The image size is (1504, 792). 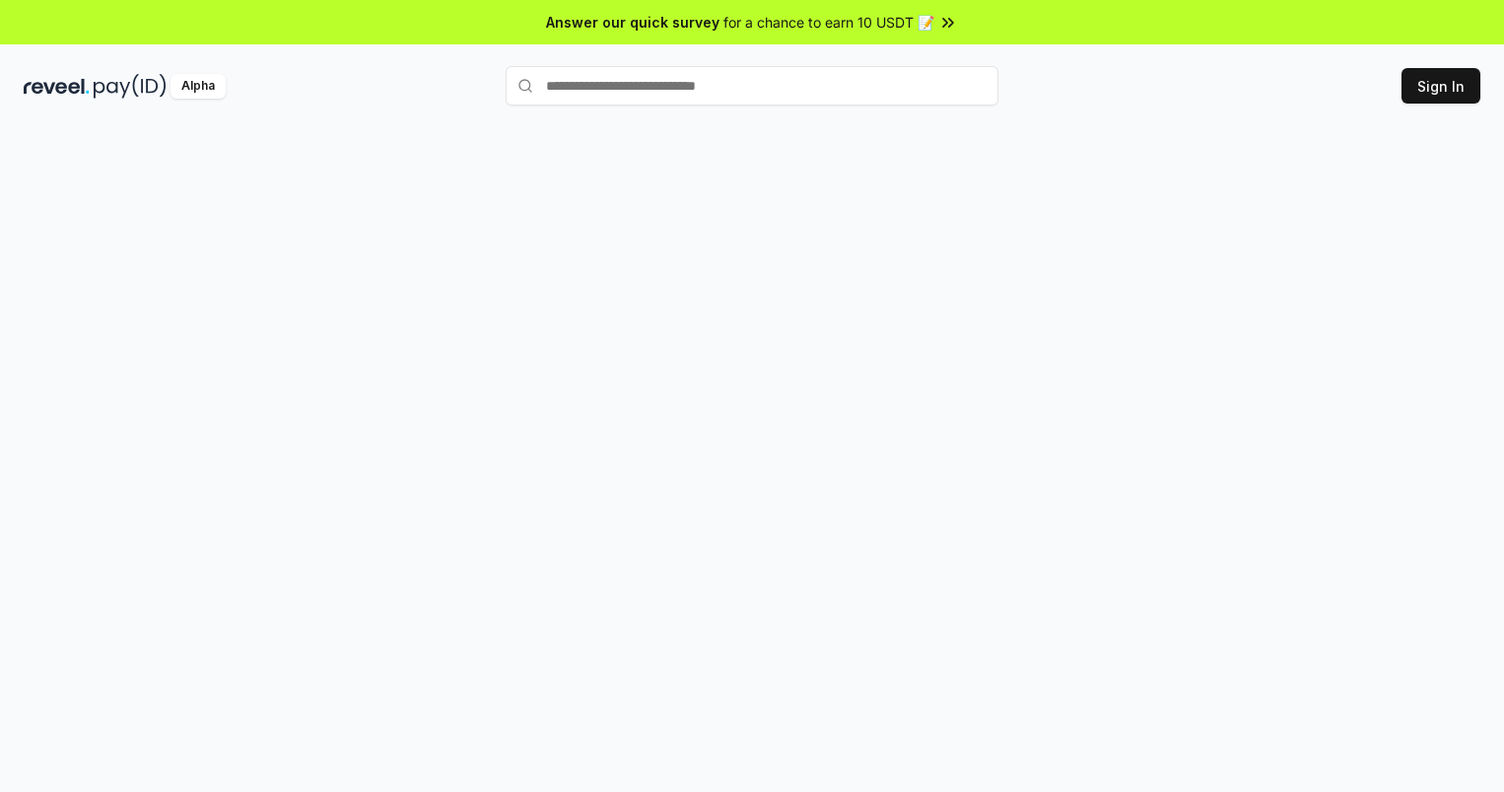 What do you see at coordinates (56, 86) in the screenshot?
I see `img: reveel_dark` at bounding box center [56, 86].